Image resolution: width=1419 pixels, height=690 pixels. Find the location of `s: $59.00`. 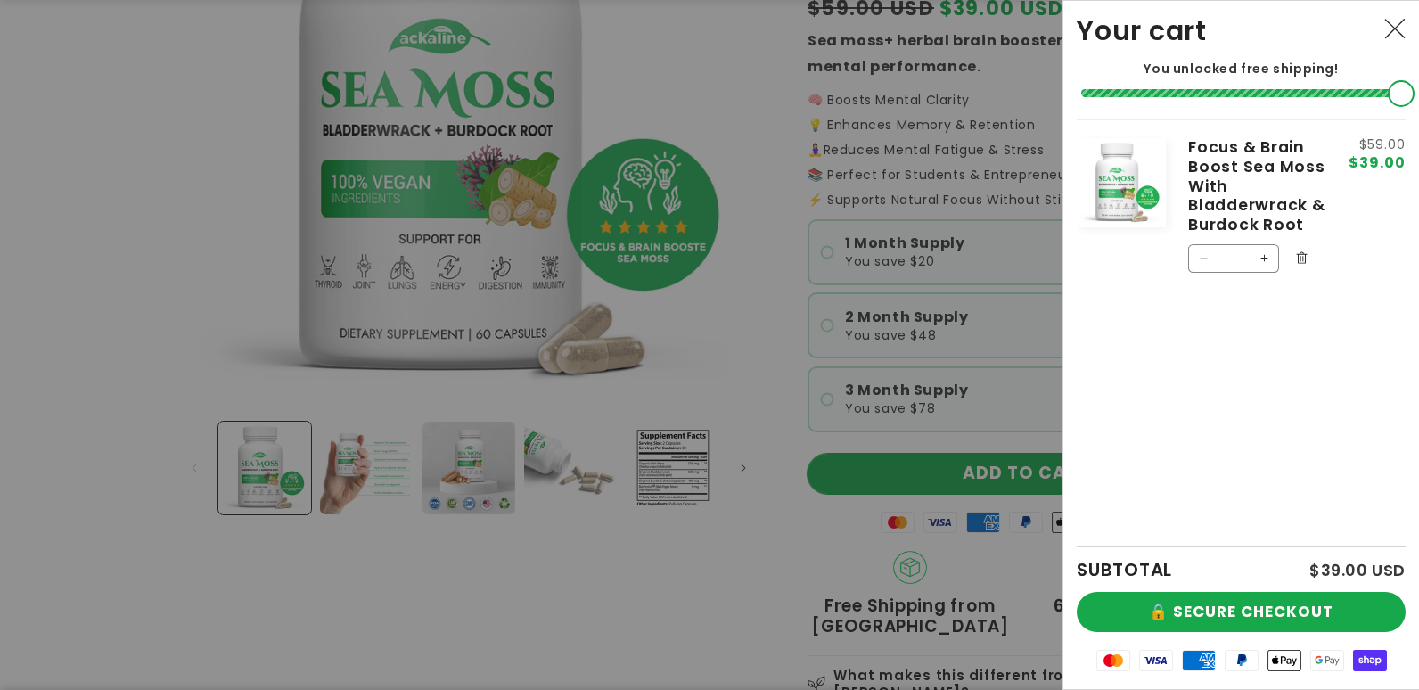

s: $59.00 is located at coordinates (1377, 144).